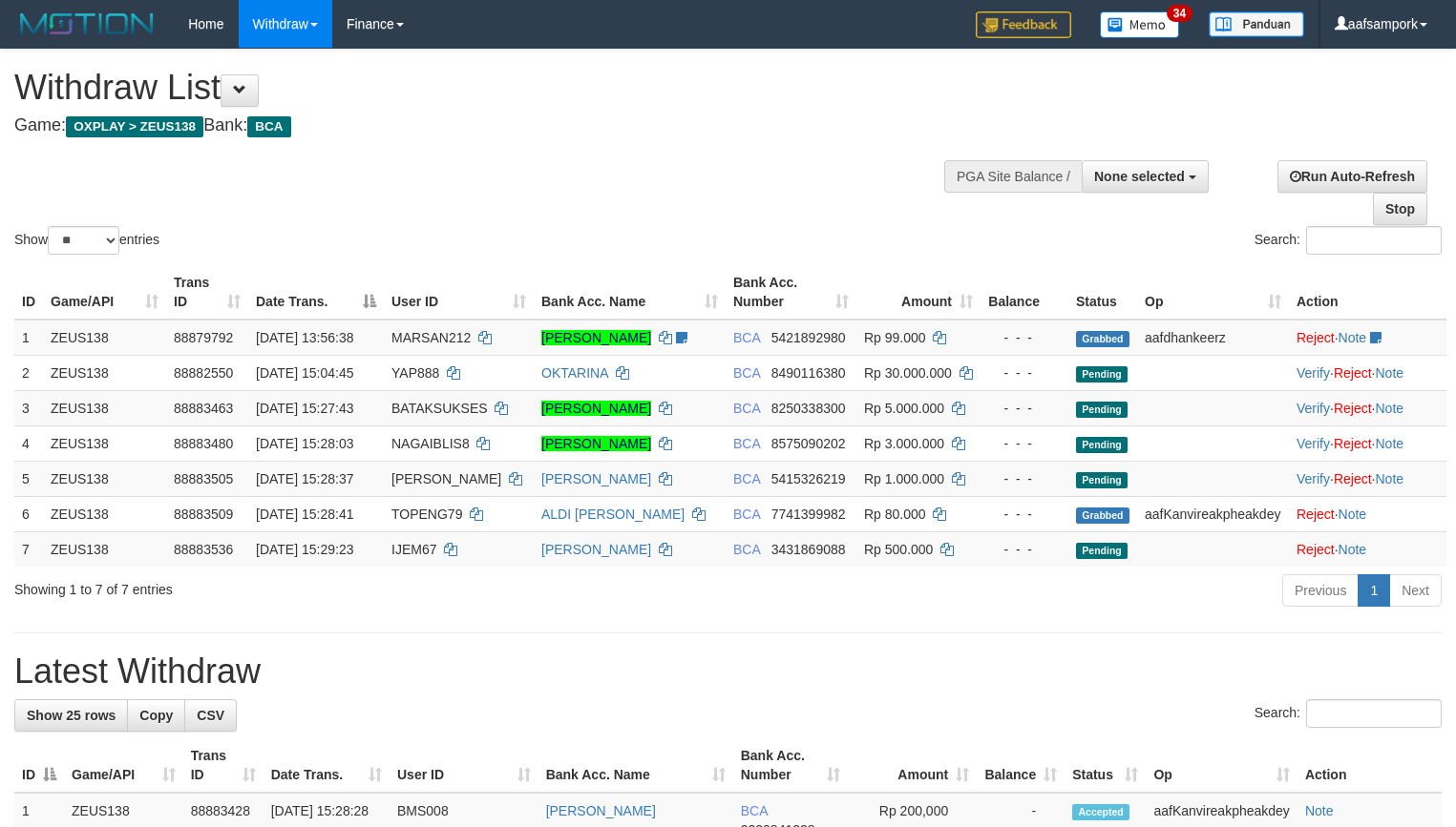 The width and height of the screenshot is (1456, 827). I want to click on span: MARSAN212, so click(430, 338).